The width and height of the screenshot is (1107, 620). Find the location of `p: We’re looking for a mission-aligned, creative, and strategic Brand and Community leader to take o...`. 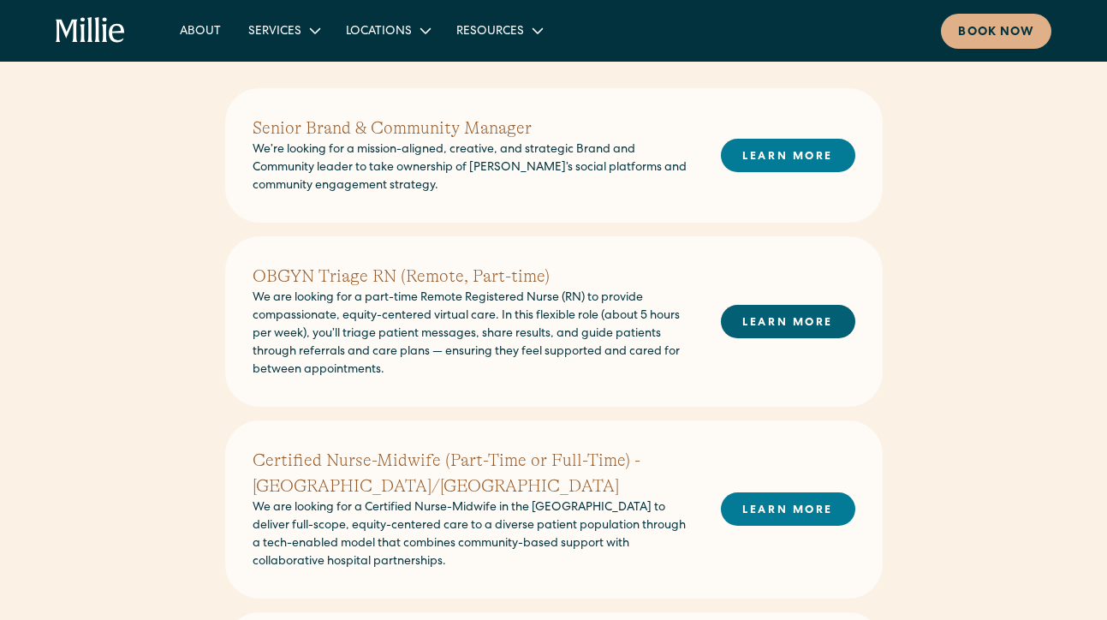

p: We’re looking for a mission-aligned, creative, and strategic Brand and Community leader to take o... is located at coordinates (473, 168).